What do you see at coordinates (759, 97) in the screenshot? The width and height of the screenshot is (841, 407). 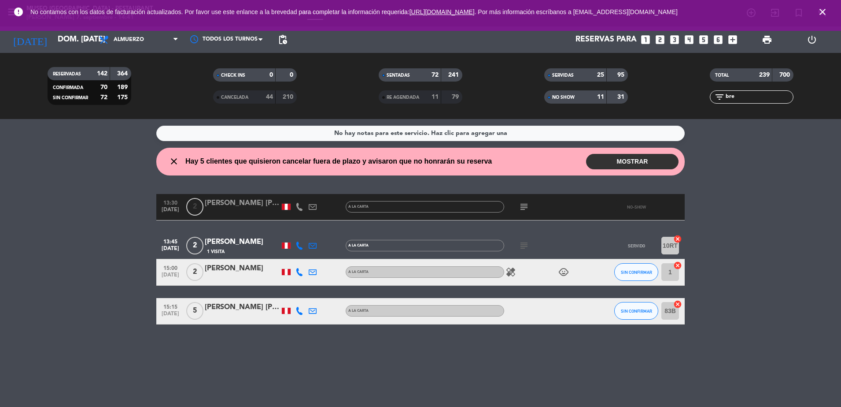 I see `input: Filtrar por nombre...` at bounding box center [759, 97].